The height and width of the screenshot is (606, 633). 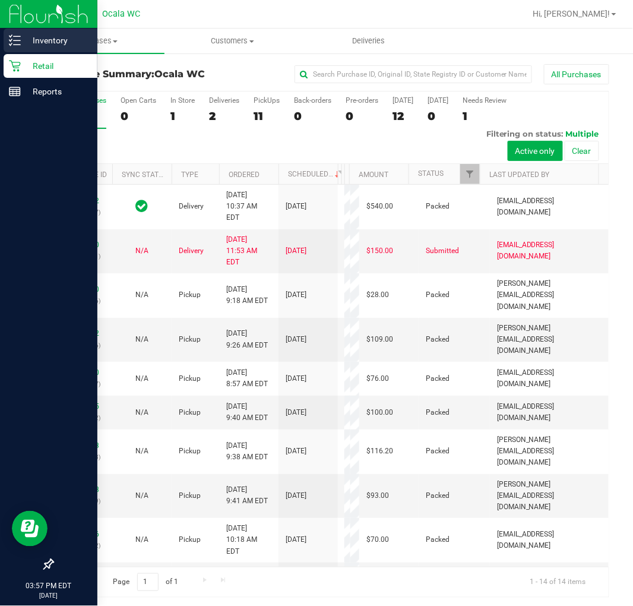 I want to click on a: Customers, so click(x=232, y=41).